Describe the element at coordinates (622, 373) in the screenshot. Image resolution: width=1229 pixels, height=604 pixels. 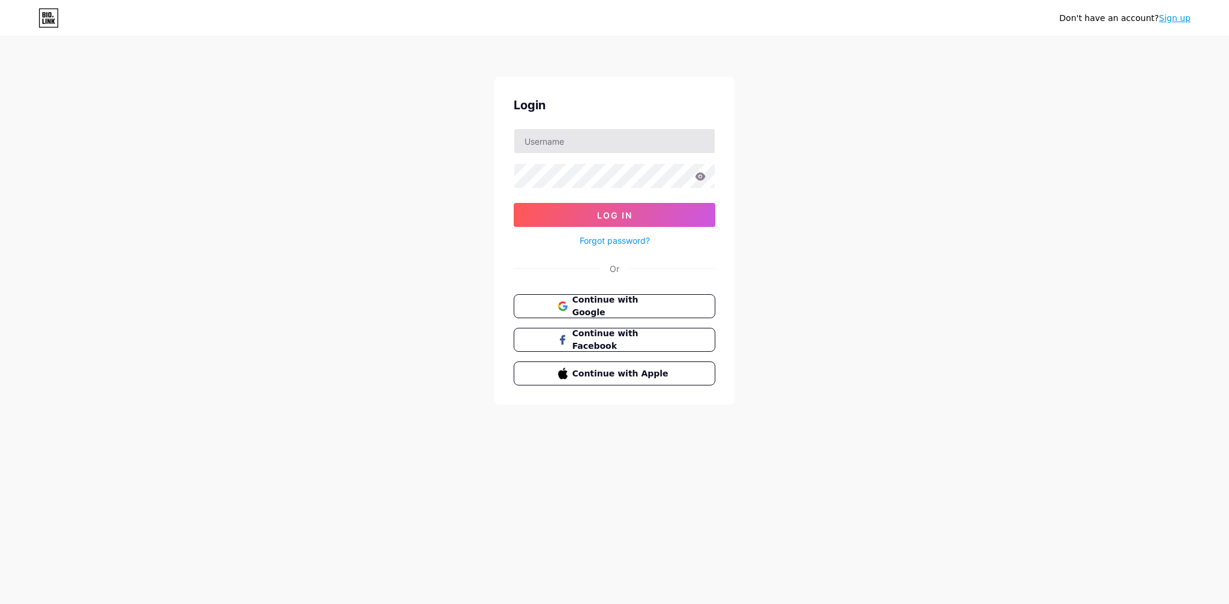
I see `span: Continue with Apple` at that location.